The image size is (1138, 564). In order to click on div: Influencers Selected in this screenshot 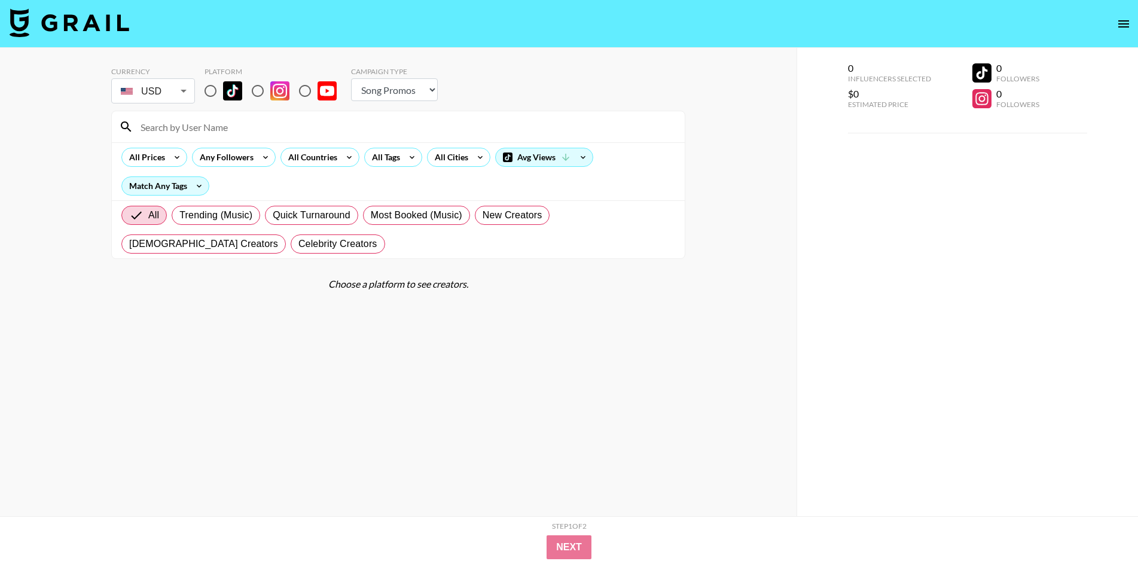, I will do `click(889, 78)`.